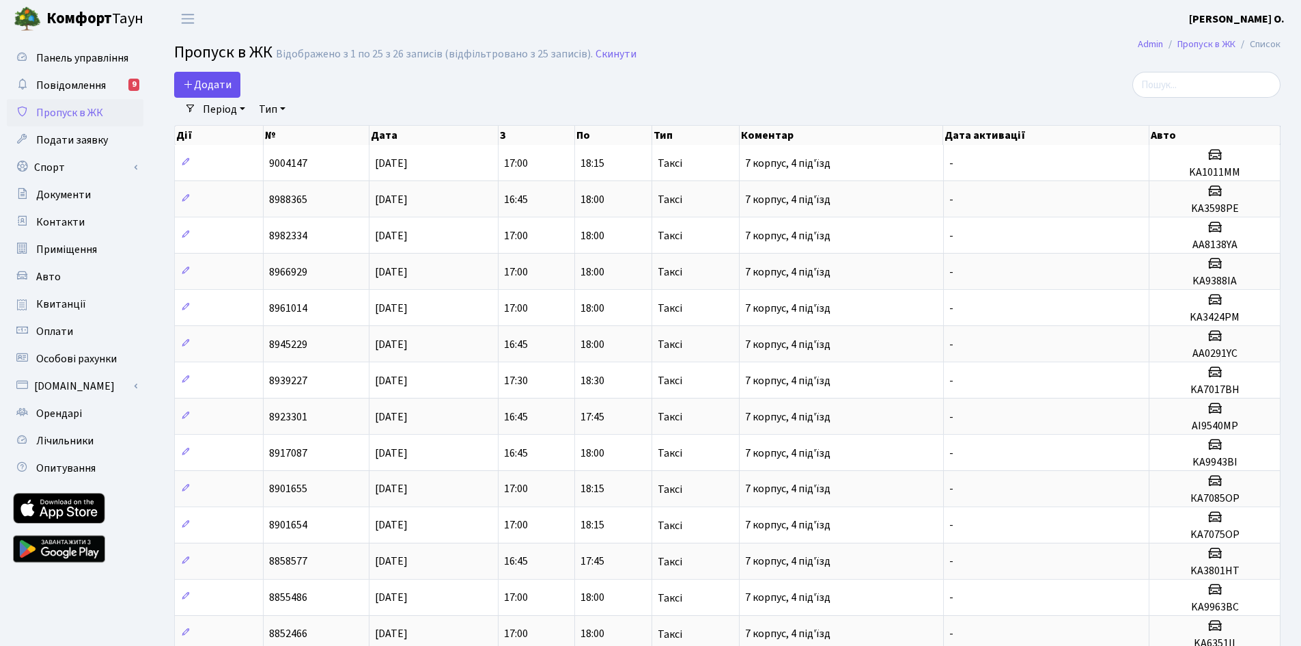 Image resolution: width=1301 pixels, height=646 pixels. What do you see at coordinates (1215, 317) in the screenshot?
I see `h5: KA3424PM` at bounding box center [1215, 317].